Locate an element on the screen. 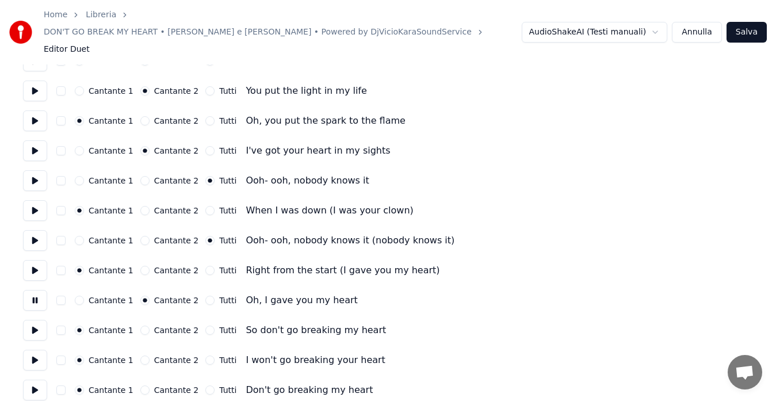 The image size is (776, 401). div: So don't go breaking my heart is located at coordinates (316, 330).